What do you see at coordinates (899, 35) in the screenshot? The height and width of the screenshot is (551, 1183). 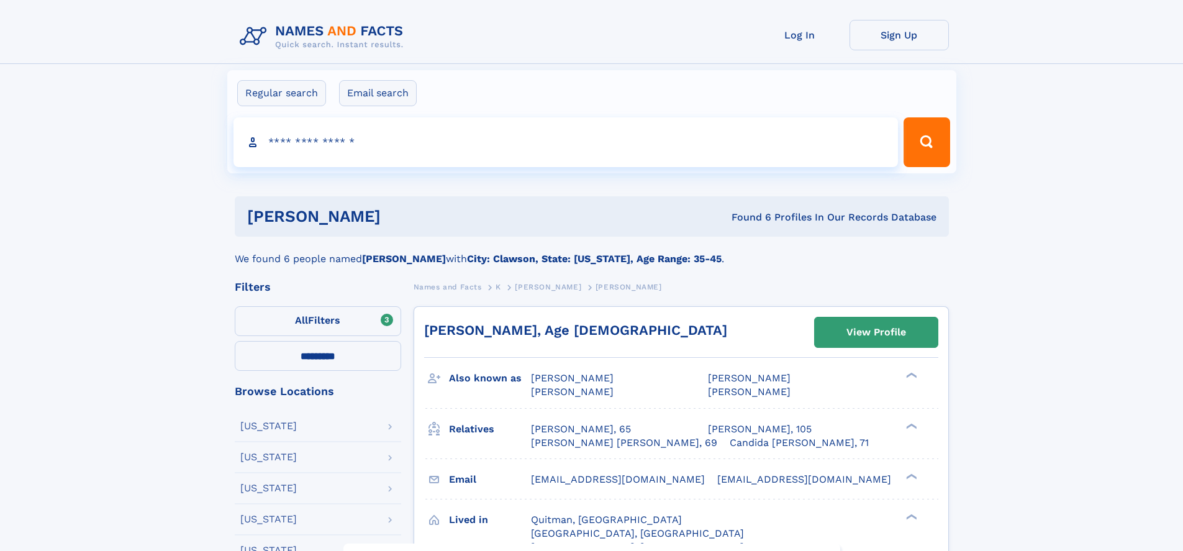 I see `a: Sign Up` at bounding box center [899, 35].